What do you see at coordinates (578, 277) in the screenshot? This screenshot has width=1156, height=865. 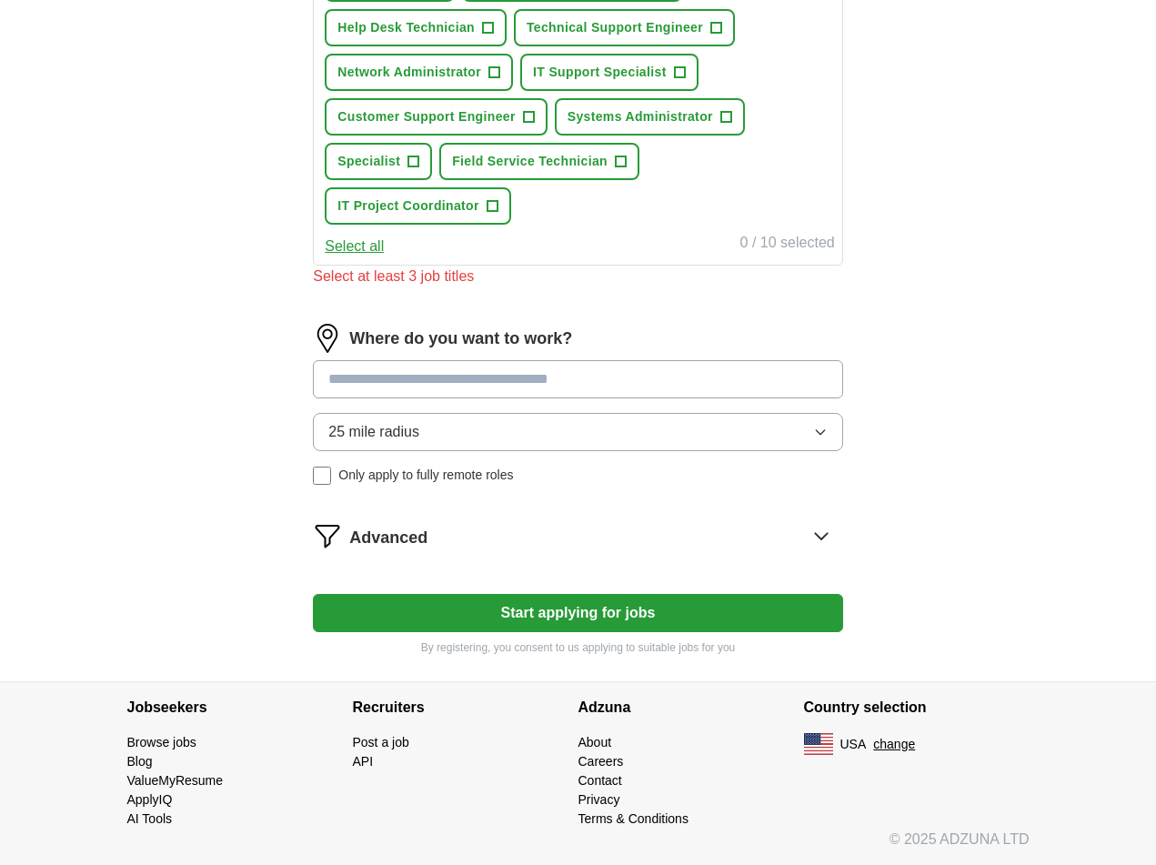 I see `div: Select at least 3 job titles` at bounding box center [578, 277].